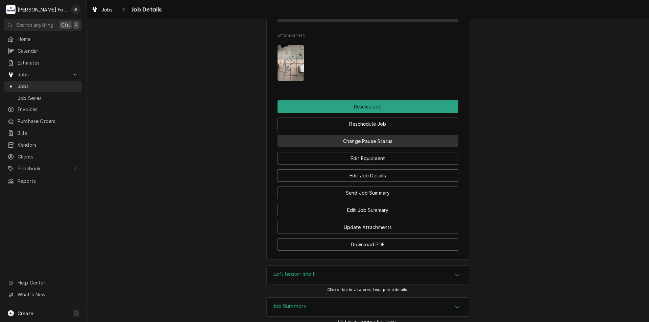 Image resolution: width=649 pixels, height=322 pixels. Describe the element at coordinates (368, 158) in the screenshot. I see `button: Edit Equipment` at that location.